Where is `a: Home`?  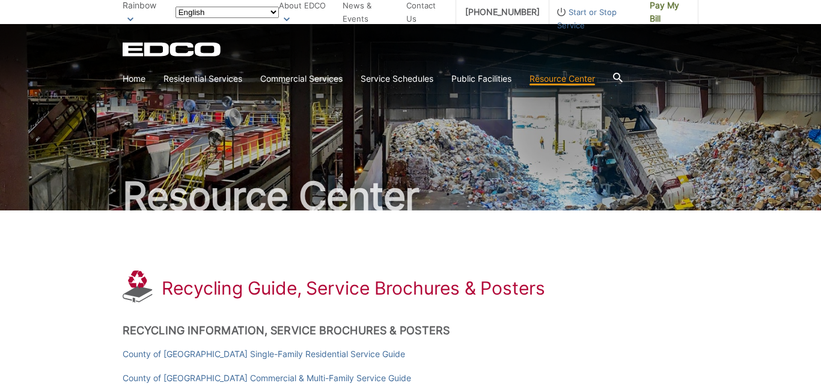
a: Home is located at coordinates (134, 79).